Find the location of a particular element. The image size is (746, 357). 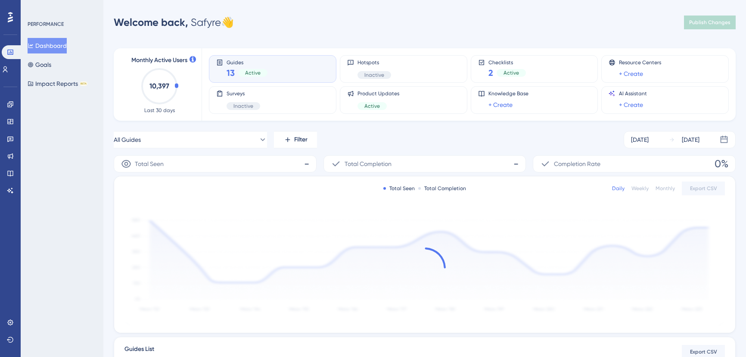

span: Knowledge Base is located at coordinates (509, 94).